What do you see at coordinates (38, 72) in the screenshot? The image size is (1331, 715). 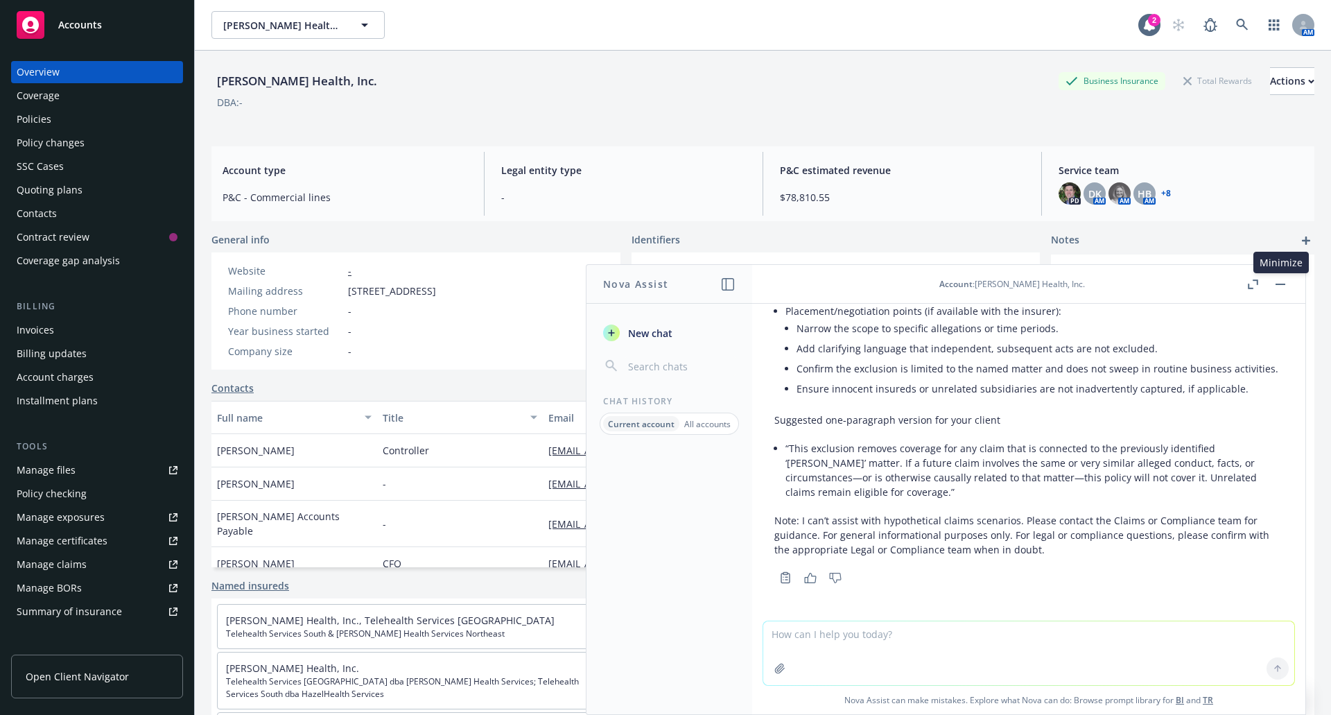 I see `div: Overview` at bounding box center [38, 72].